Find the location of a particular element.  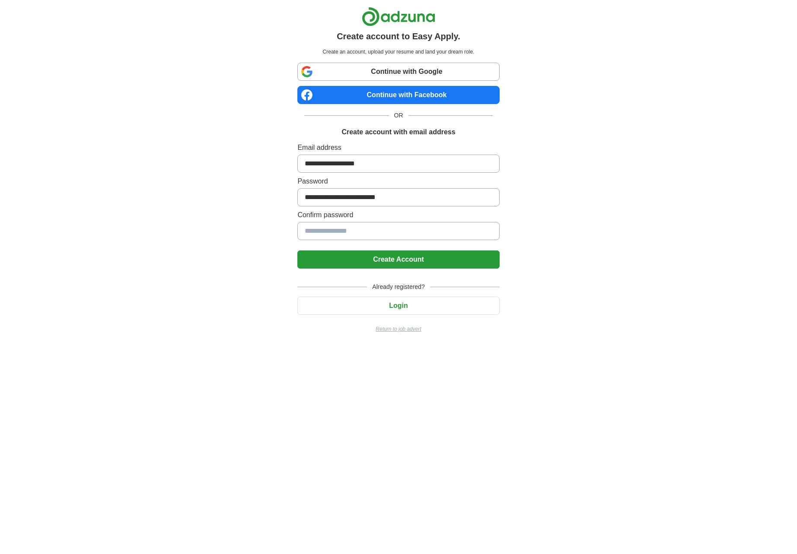

a: Login is located at coordinates (398, 305).